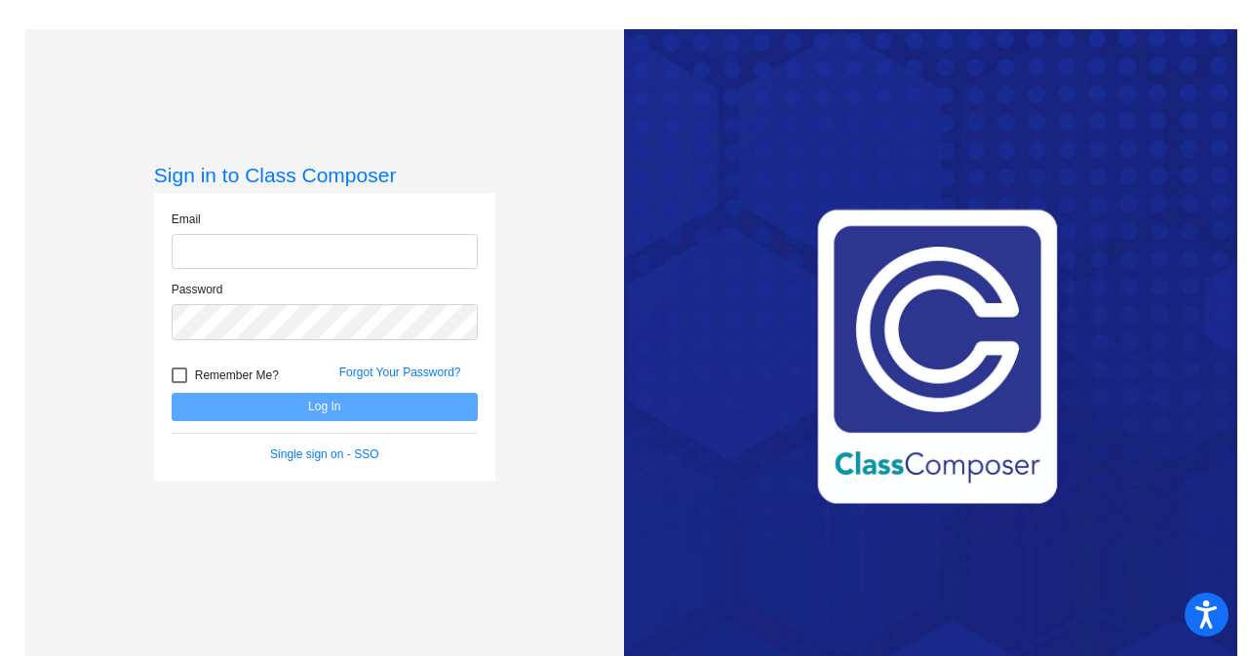  I want to click on a: Forgot Your Password?, so click(400, 372).